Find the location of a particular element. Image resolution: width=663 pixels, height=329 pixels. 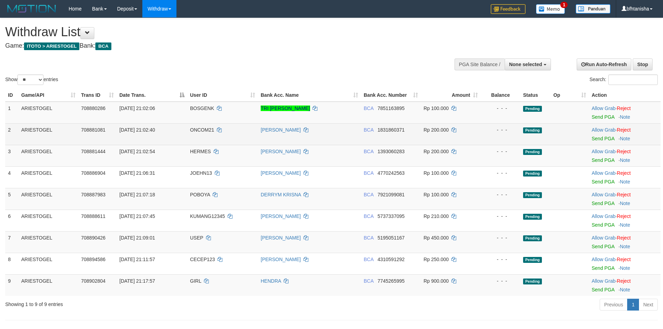

span: 708888611 is located at coordinates (93, 216).